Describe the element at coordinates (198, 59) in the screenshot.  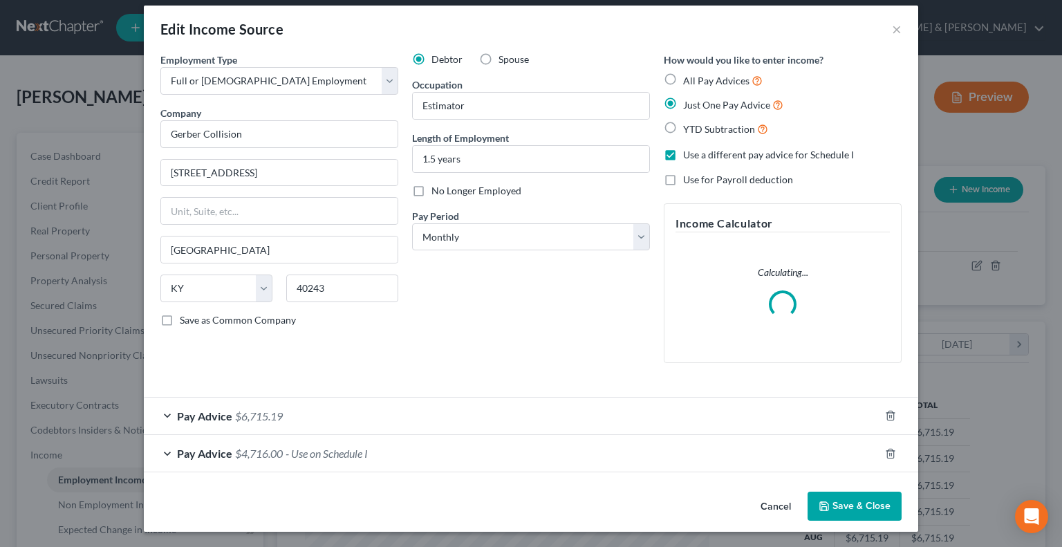
I see `span: Employment Type` at that location.